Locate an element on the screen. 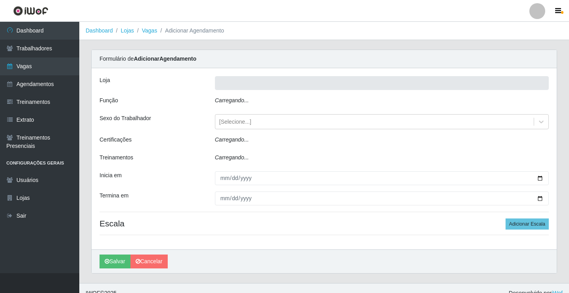 The height and width of the screenshot is (293, 569). a: Vagas is located at coordinates (150, 31).